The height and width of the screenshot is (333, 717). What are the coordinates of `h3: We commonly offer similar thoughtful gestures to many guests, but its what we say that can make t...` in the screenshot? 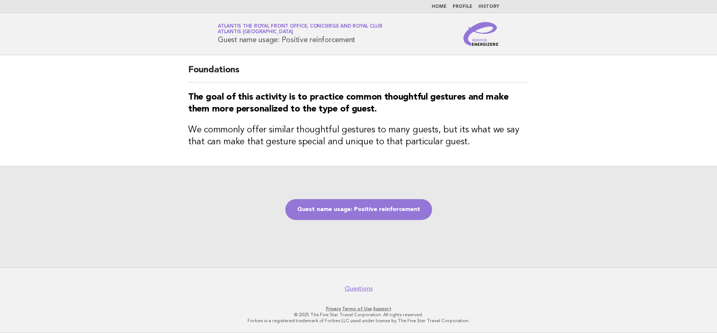 It's located at (358, 136).